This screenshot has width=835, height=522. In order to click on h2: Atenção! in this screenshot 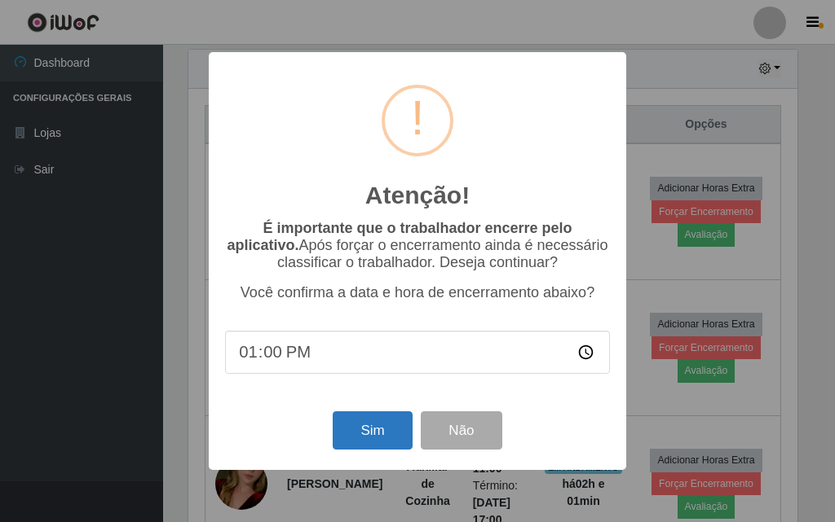, I will do `click(417, 196)`.